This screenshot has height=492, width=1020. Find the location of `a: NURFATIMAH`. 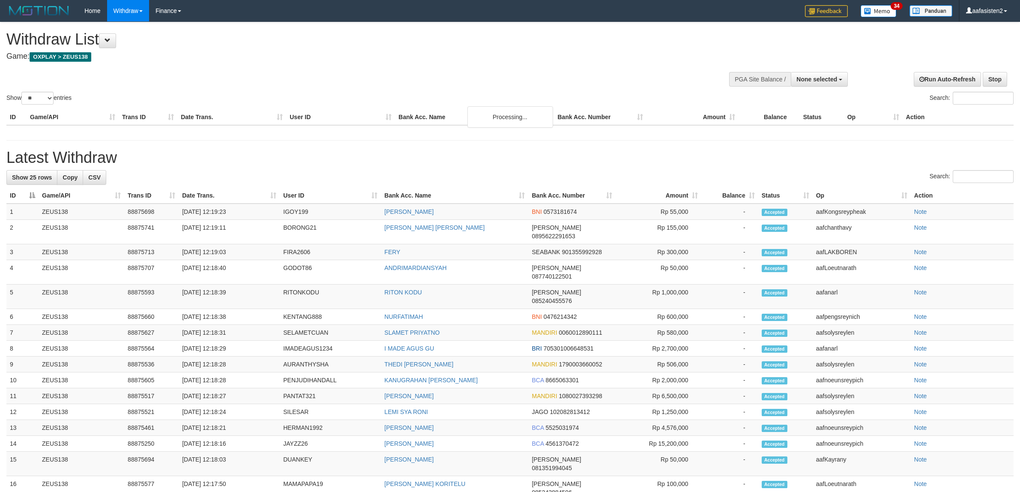

a: NURFATIMAH is located at coordinates (404, 317).